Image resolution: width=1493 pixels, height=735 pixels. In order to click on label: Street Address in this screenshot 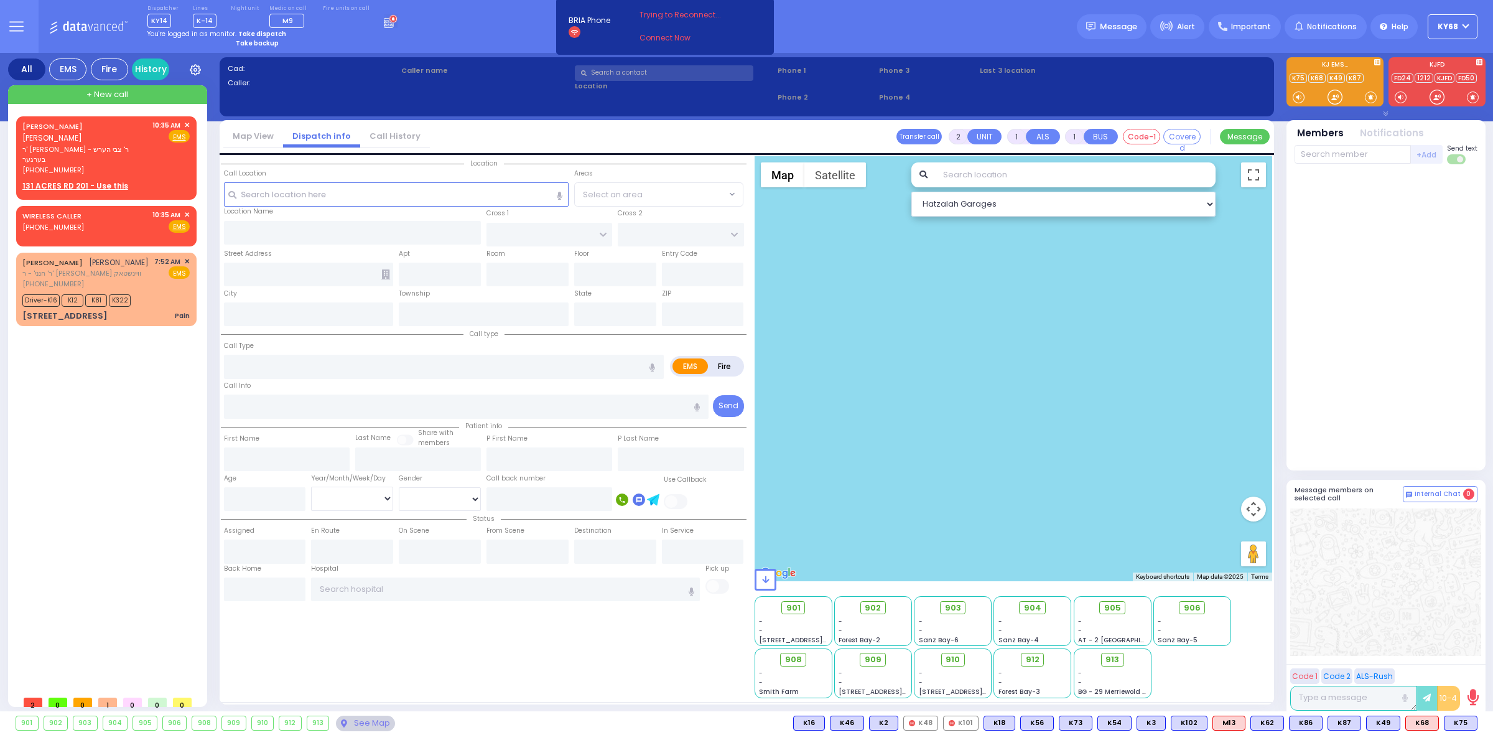, I will do `click(248, 254)`.